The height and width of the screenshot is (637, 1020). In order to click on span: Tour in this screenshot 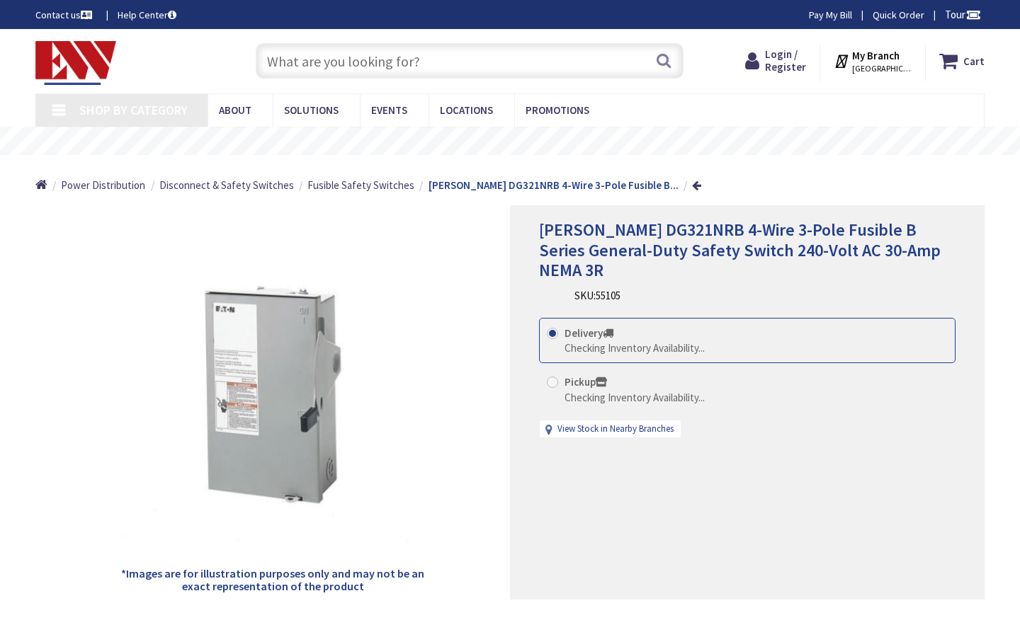, I will do `click(962, 14)`.